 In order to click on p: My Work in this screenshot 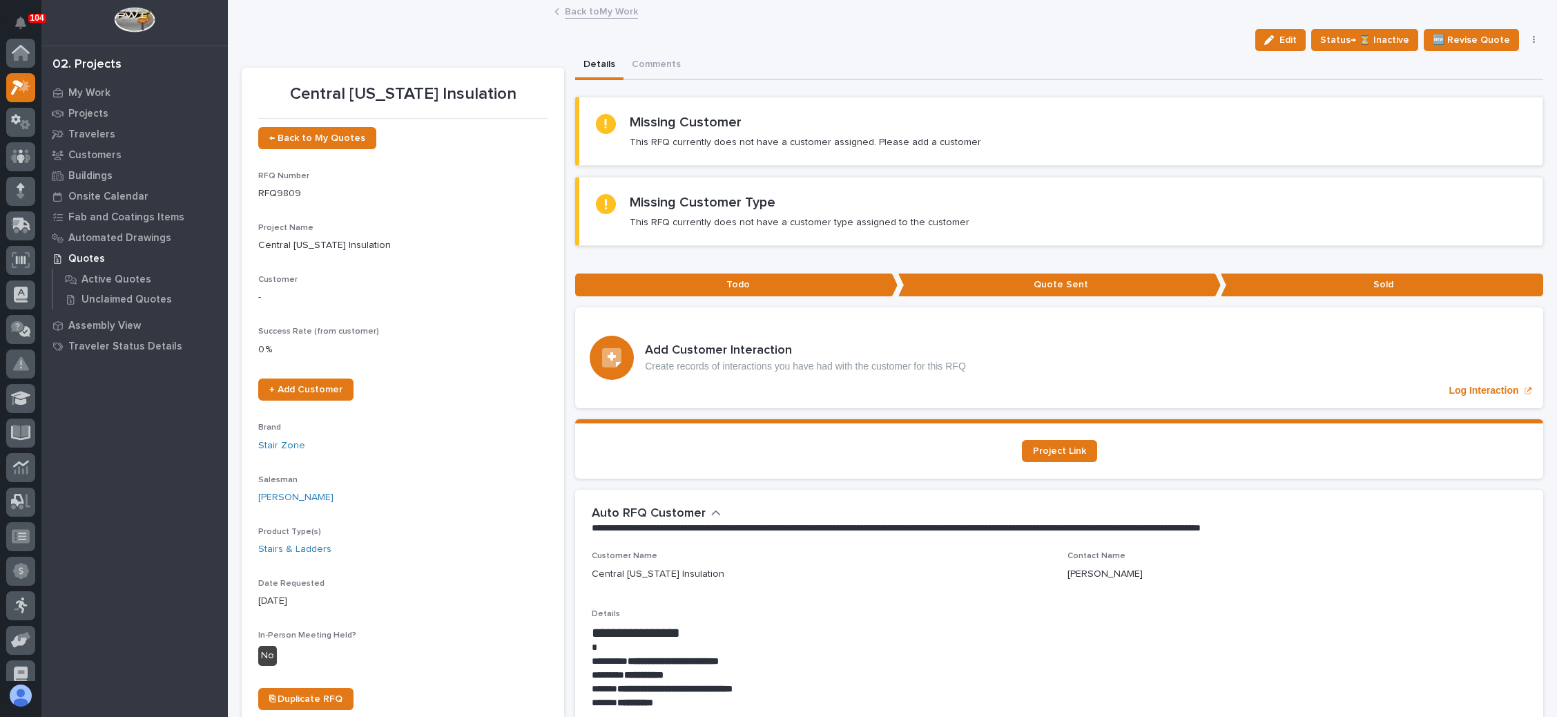, I will do `click(89, 93)`.